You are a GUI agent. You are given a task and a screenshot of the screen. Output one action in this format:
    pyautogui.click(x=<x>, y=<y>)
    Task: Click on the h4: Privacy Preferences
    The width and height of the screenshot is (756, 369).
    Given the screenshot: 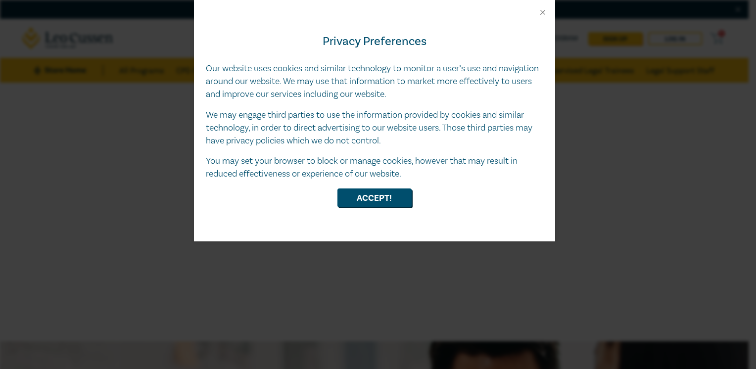 What is the action you would take?
    pyautogui.click(x=375, y=42)
    